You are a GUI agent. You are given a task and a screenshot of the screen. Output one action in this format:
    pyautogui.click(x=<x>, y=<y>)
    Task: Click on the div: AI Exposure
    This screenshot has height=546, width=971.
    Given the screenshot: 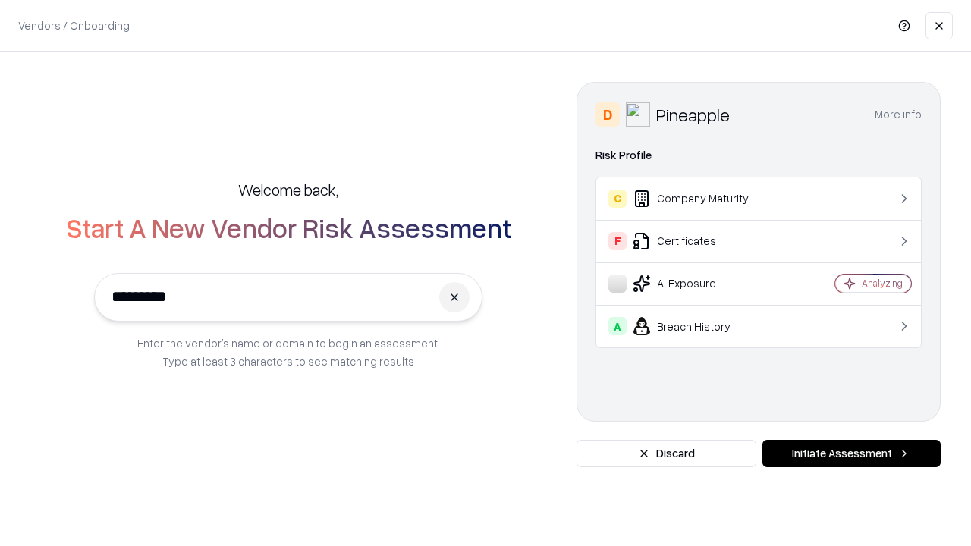 What is the action you would take?
    pyautogui.click(x=699, y=284)
    